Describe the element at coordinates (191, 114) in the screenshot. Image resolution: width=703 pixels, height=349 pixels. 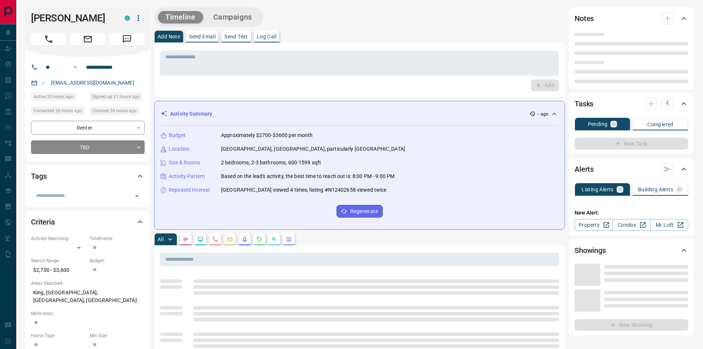
I see `p: Activity Summary` at that location.